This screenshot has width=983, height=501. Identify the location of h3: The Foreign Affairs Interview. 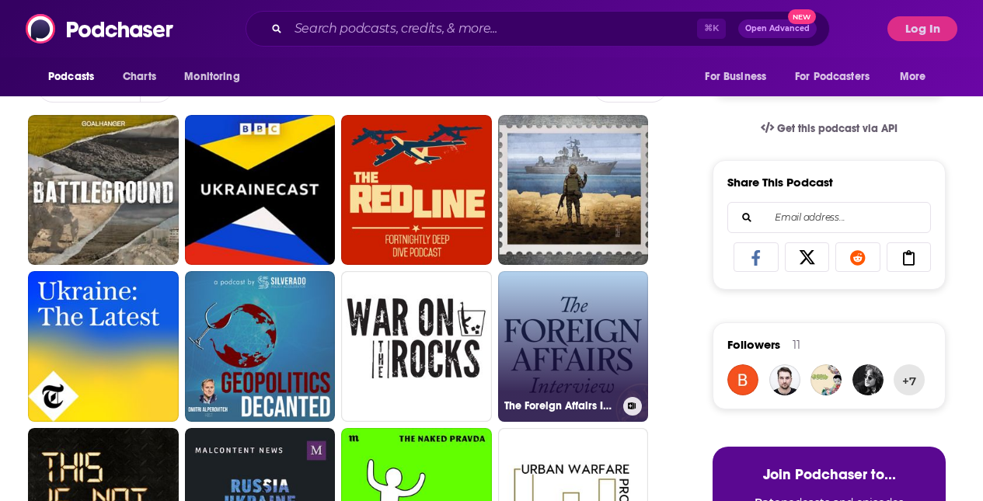
(561, 406).